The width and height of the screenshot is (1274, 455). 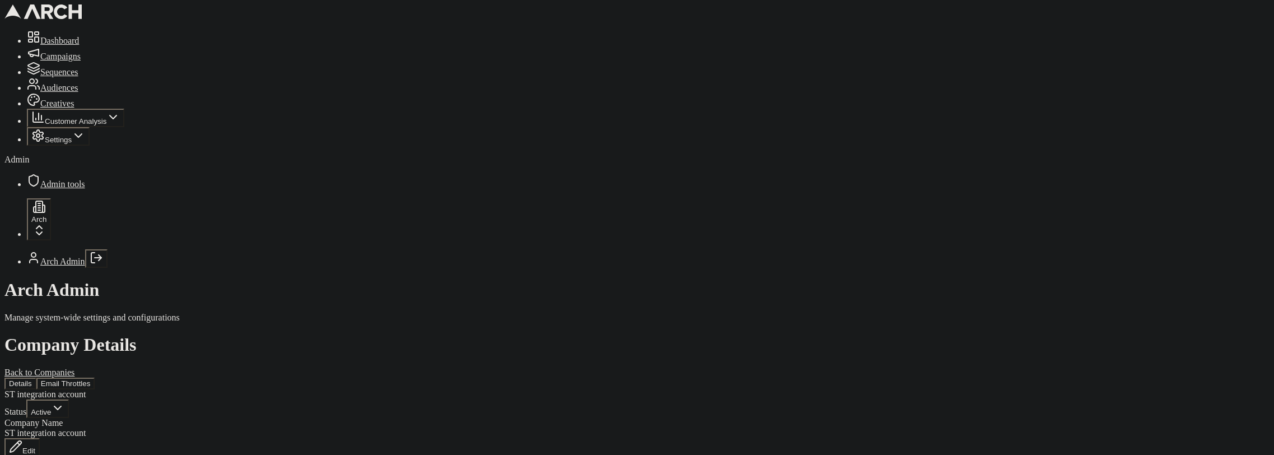 What do you see at coordinates (76, 118) in the screenshot?
I see `button: Customer Analysis` at bounding box center [76, 118].